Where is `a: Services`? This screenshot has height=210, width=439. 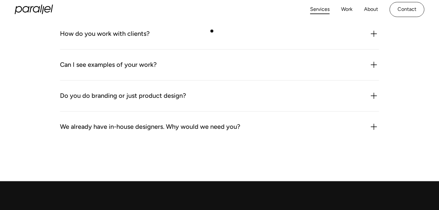
a: Services is located at coordinates (320, 9).